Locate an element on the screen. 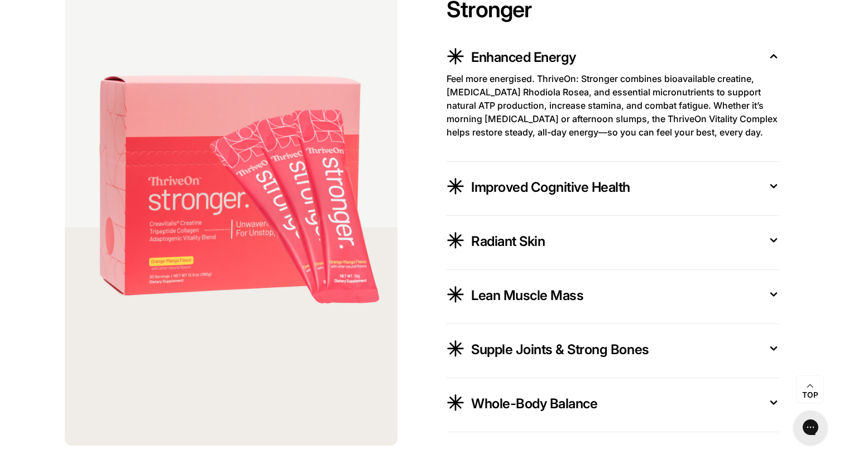 Image resolution: width=844 pixels, height=459 pixels. button: Enhanced Energy is located at coordinates (613, 59).